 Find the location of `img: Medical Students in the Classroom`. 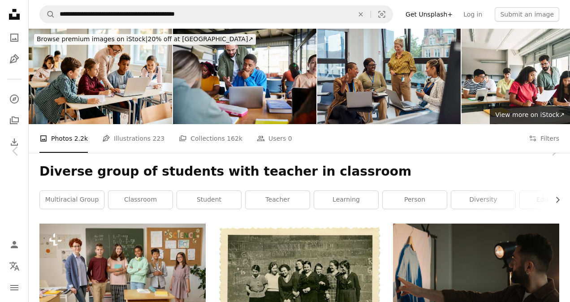

img: Medical Students in the Classroom is located at coordinates (389, 76).